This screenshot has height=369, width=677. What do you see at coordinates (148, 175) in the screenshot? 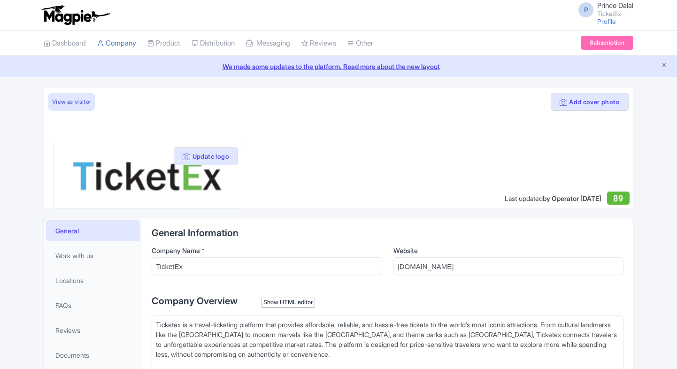
I see `img: ioztqgu4eomieysq1tjx.png` at bounding box center [148, 175].